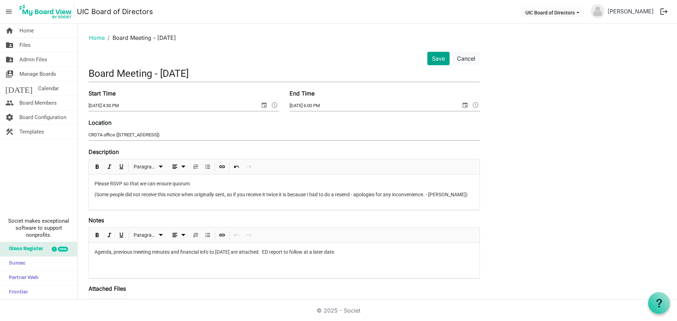 This screenshot has width=677, height=321. Describe the element at coordinates (108, 304) in the screenshot. I see `button: Select Files` at that location.